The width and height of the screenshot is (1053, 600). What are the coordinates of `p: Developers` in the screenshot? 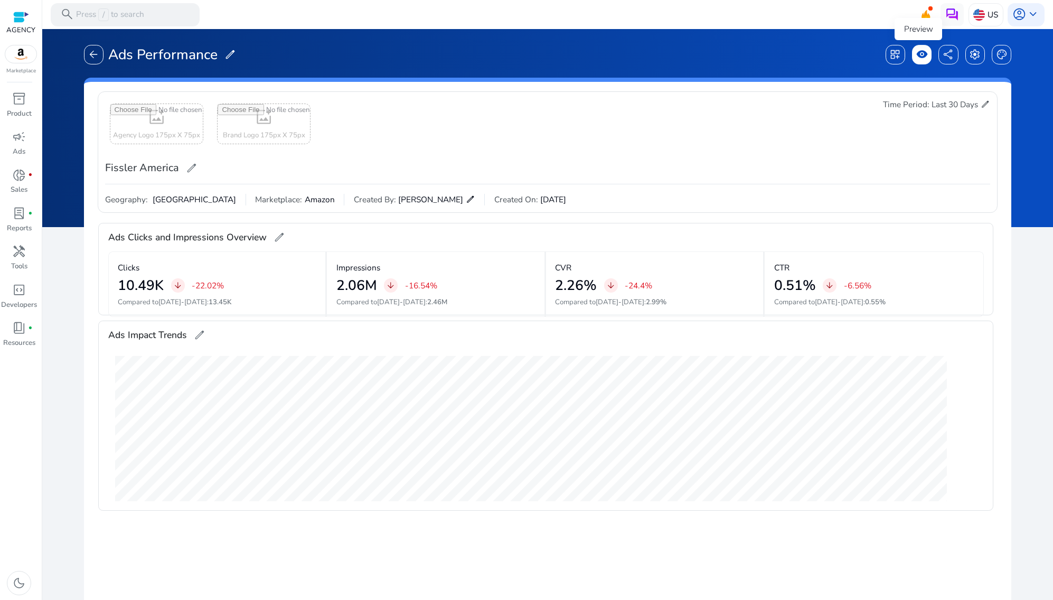 It's located at (19, 305).